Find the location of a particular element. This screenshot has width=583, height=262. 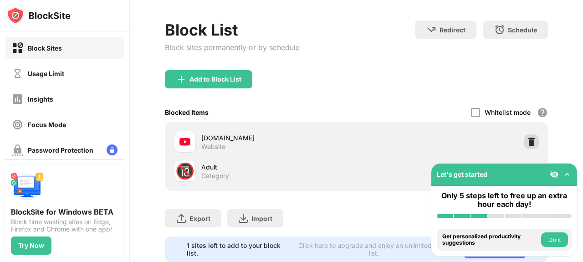

div: Category is located at coordinates (215, 176).